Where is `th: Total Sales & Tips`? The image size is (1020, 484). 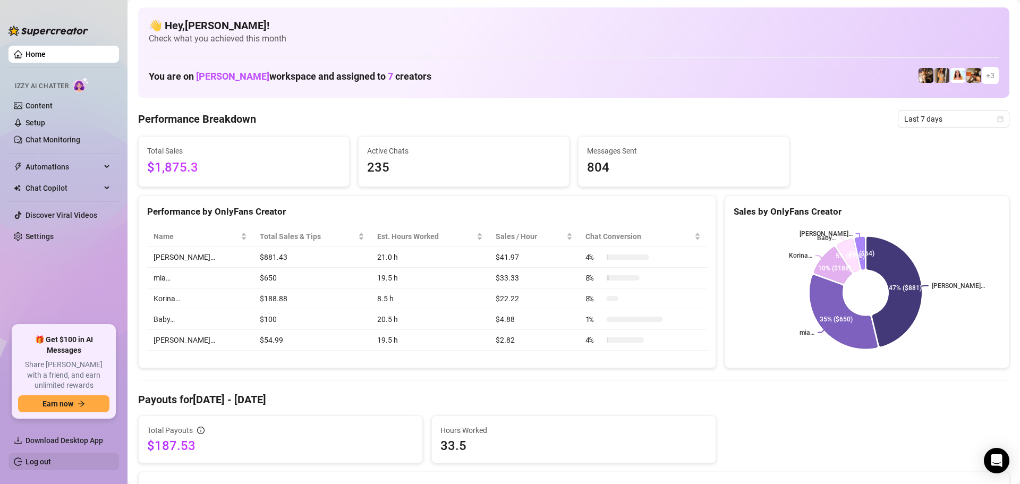
th: Total Sales & Tips is located at coordinates (312, 236).